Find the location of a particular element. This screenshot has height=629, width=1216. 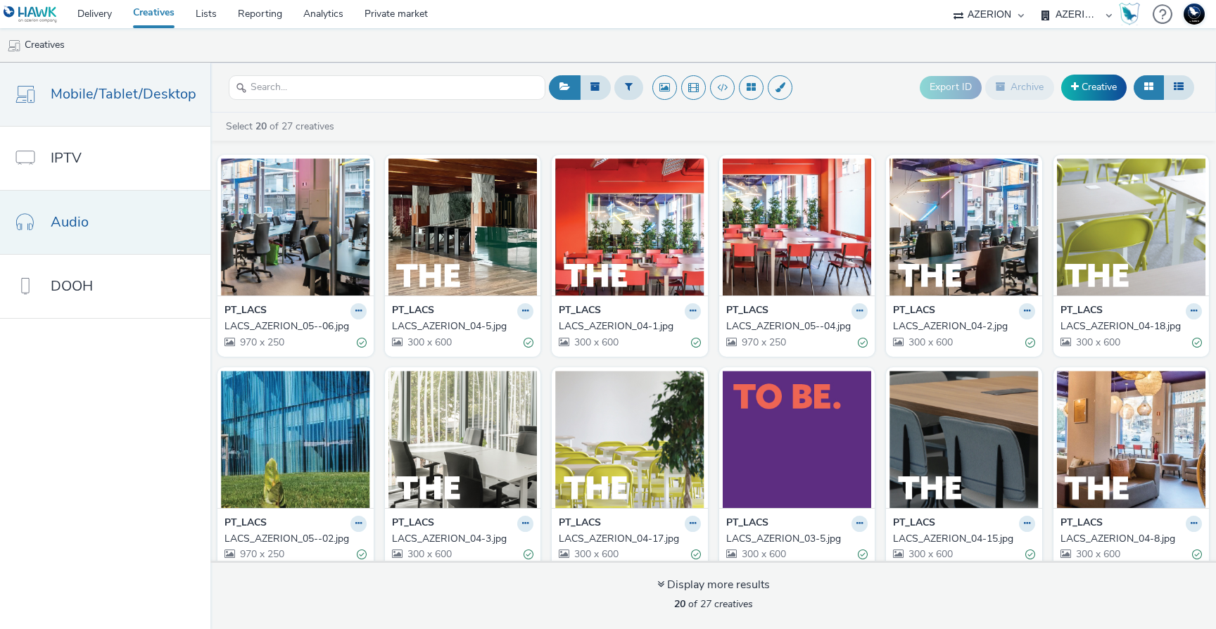

span: Mobile/Tablet/Desktop is located at coordinates (123, 94).